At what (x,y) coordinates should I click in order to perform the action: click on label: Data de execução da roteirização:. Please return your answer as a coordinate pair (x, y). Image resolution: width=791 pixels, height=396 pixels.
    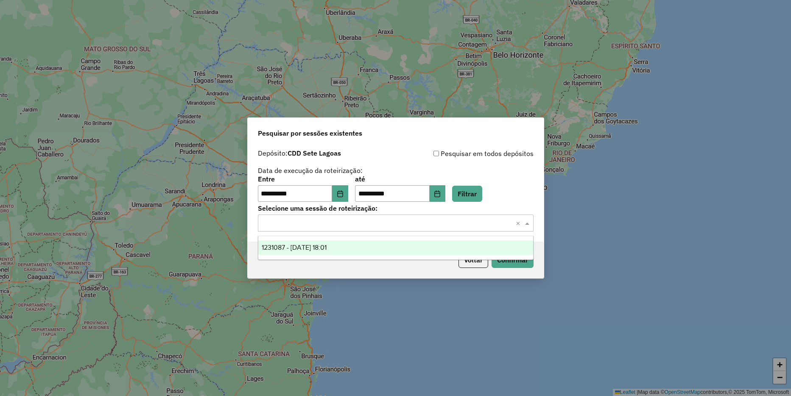
    Looking at the image, I should click on (310, 171).